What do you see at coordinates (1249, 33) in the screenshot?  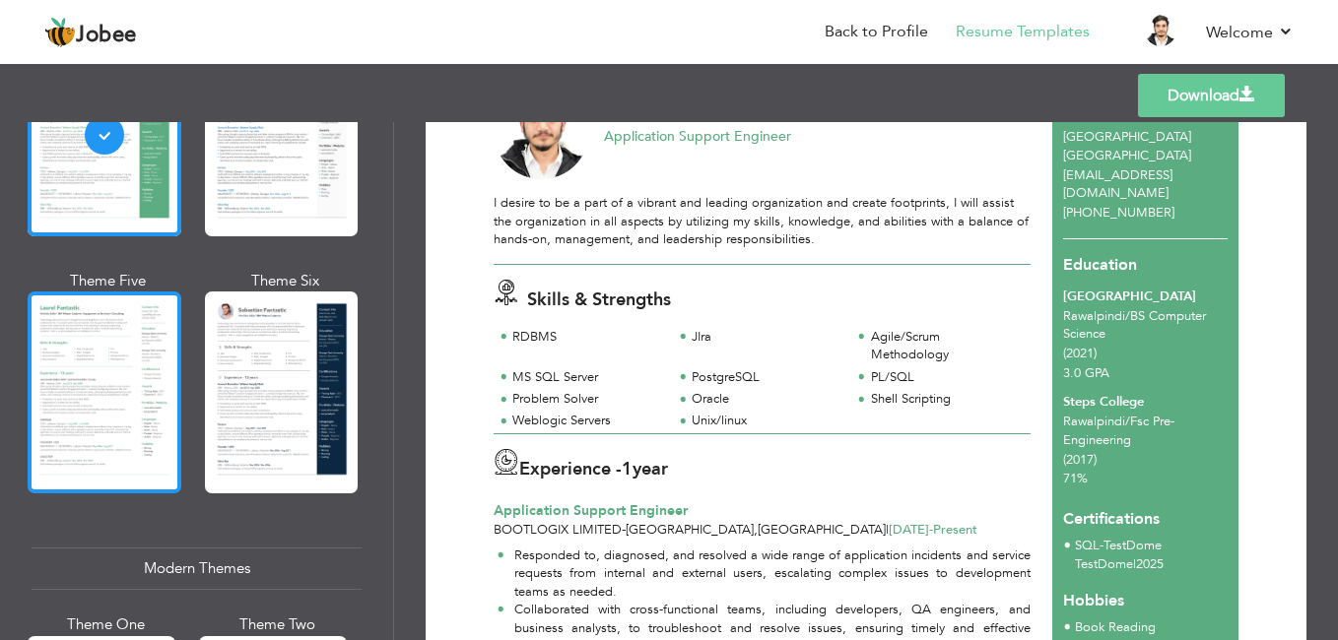 I see `a: Welcome` at bounding box center [1249, 33].